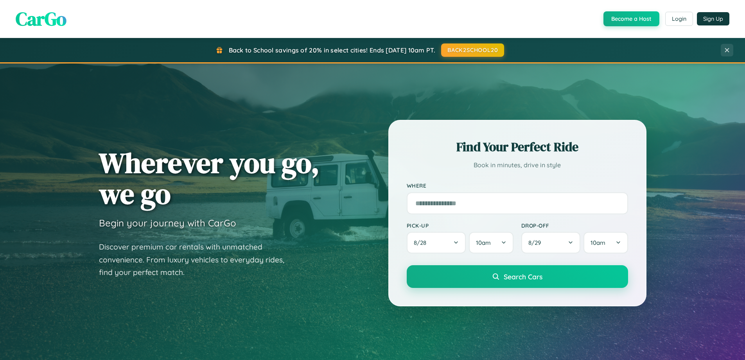  I want to click on button: BACK2SCHOOL20, so click(473, 50).